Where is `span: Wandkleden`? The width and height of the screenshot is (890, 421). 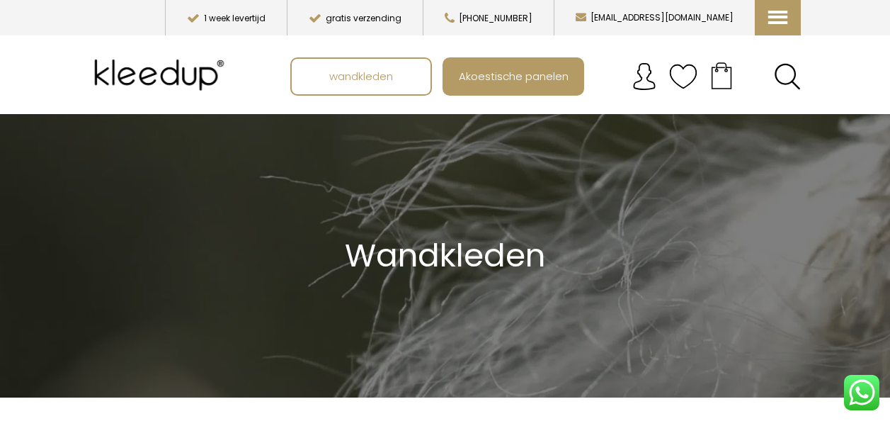 span: Wandkleden is located at coordinates (445, 255).